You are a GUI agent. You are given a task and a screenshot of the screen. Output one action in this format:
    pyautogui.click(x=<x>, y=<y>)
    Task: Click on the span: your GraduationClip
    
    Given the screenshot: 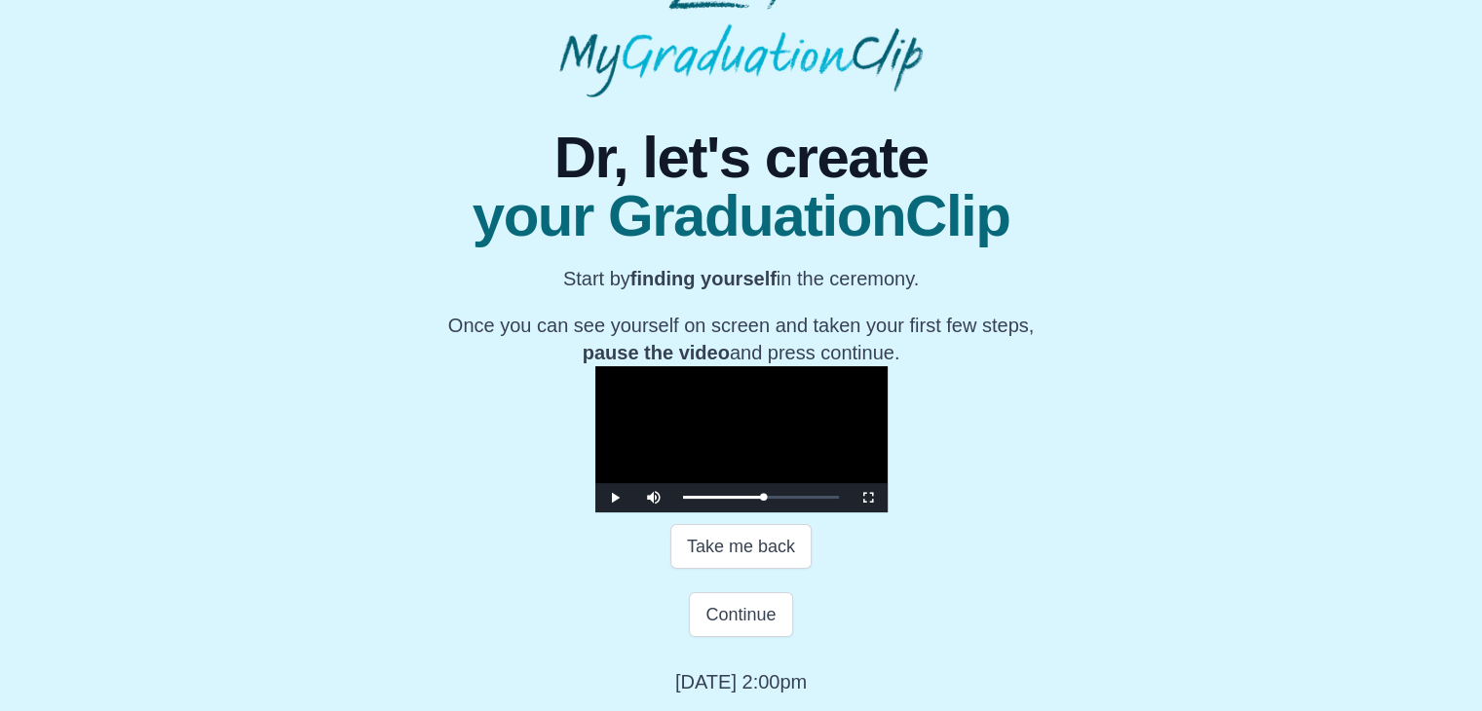 What is the action you would take?
    pyautogui.click(x=740, y=216)
    